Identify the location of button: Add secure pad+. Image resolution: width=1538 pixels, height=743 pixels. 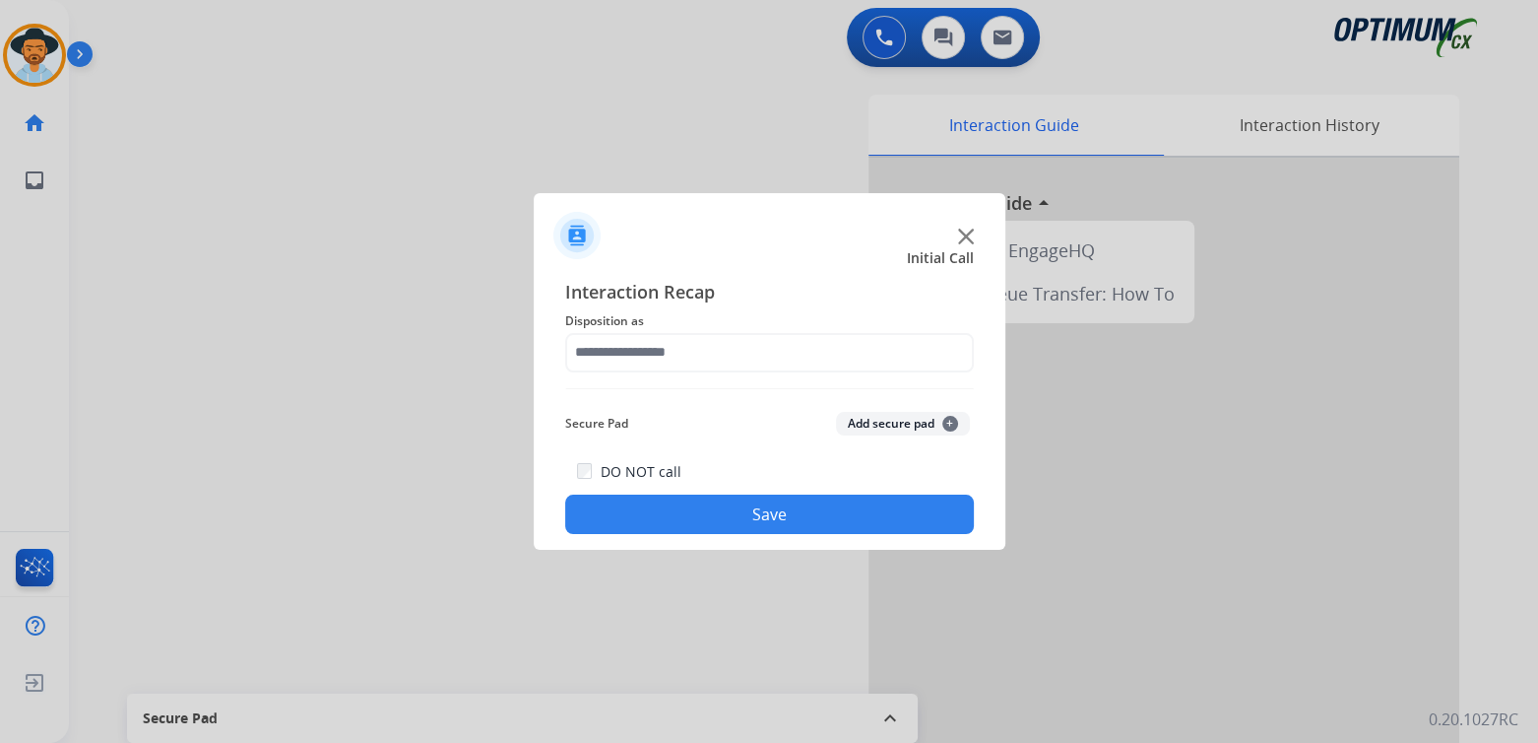
(903, 424).